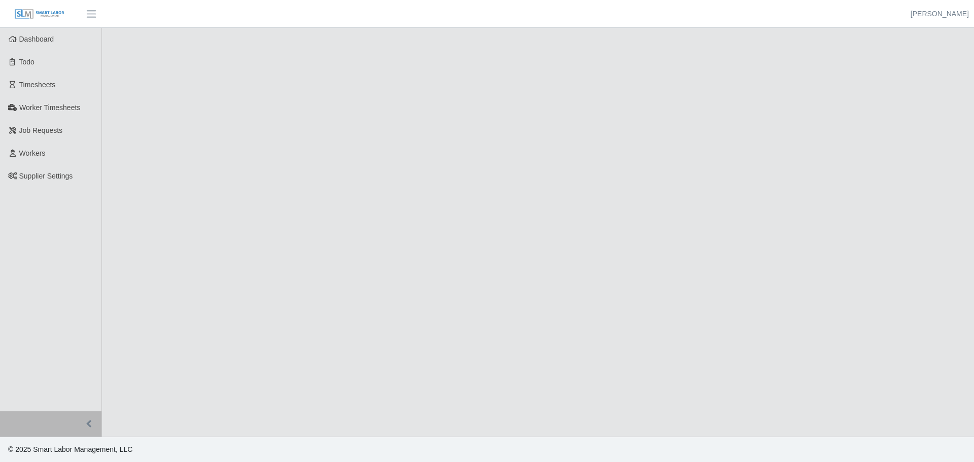 The width and height of the screenshot is (974, 462). I want to click on span: © 2025 Smart Labor Management, LLC, so click(70, 449).